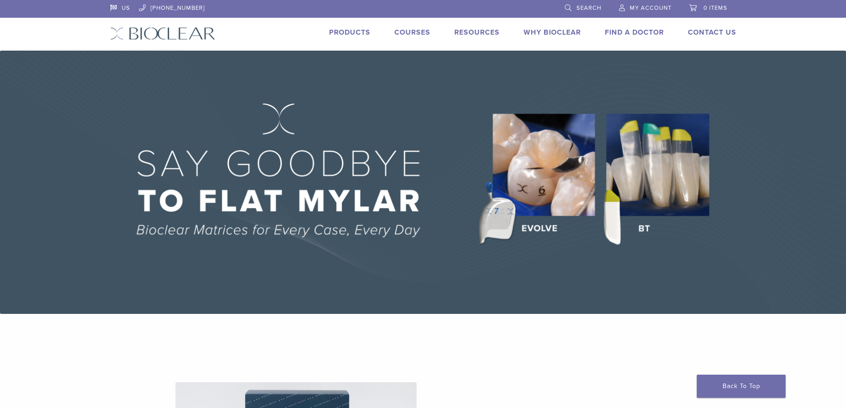 The width and height of the screenshot is (846, 408). Describe the element at coordinates (712, 32) in the screenshot. I see `a: Contact Us` at that location.